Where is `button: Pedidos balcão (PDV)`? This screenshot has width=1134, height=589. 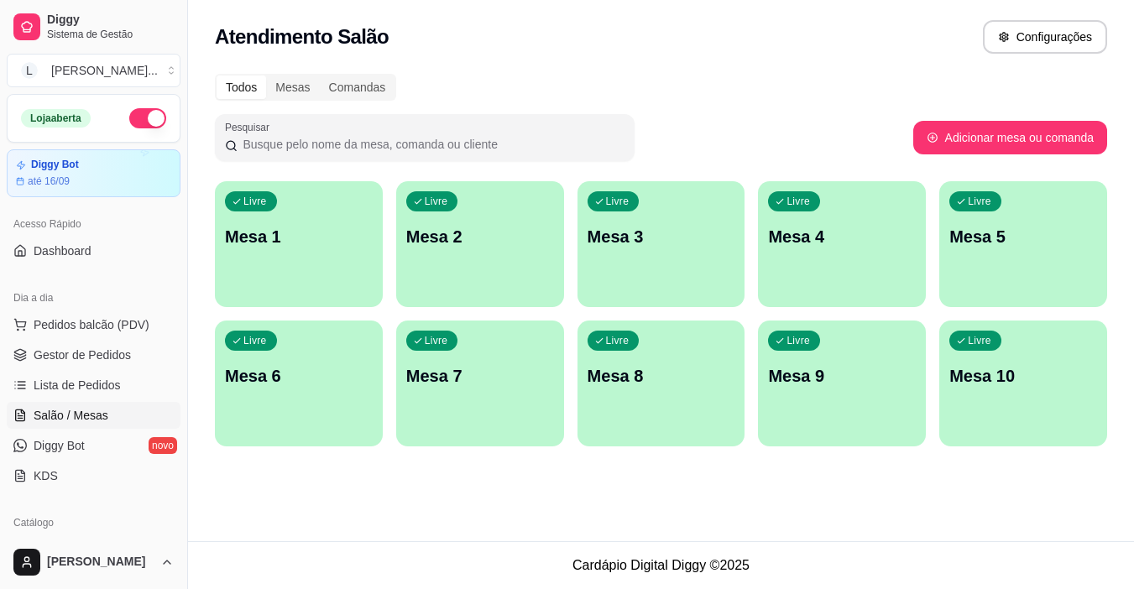
button: Pedidos balcão (PDV) is located at coordinates (93, 325).